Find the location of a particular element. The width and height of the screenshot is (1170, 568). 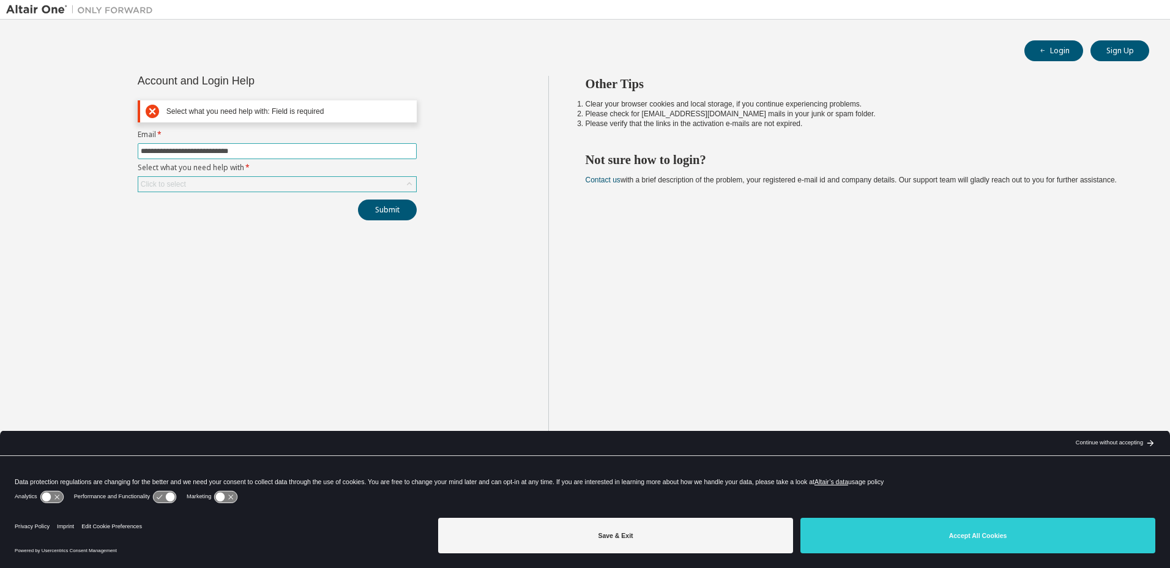

span: with a brief description of the problem, your registered e-mail id and company details. Our suppo... is located at coordinates (851, 180).